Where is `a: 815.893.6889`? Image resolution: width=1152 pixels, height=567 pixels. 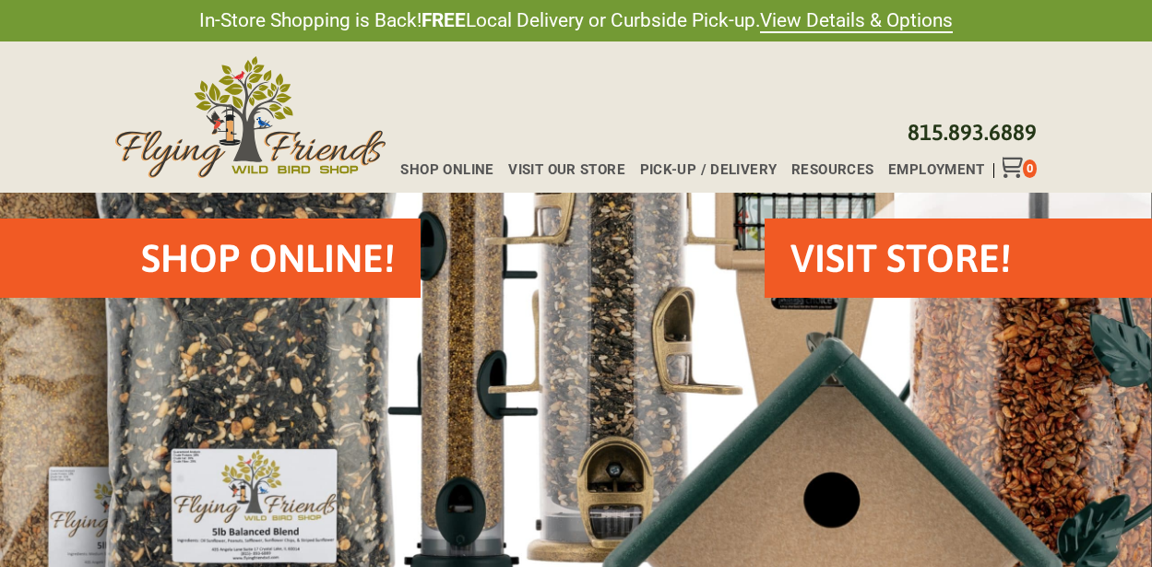
a: 815.893.6889 is located at coordinates (972, 132).